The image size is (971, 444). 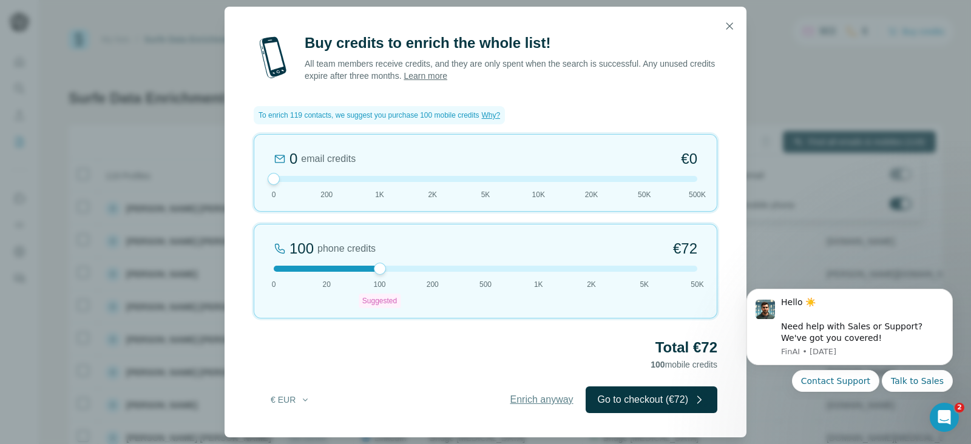 What do you see at coordinates (491, 115) in the screenshot?
I see `span: Why?` at bounding box center [491, 115].